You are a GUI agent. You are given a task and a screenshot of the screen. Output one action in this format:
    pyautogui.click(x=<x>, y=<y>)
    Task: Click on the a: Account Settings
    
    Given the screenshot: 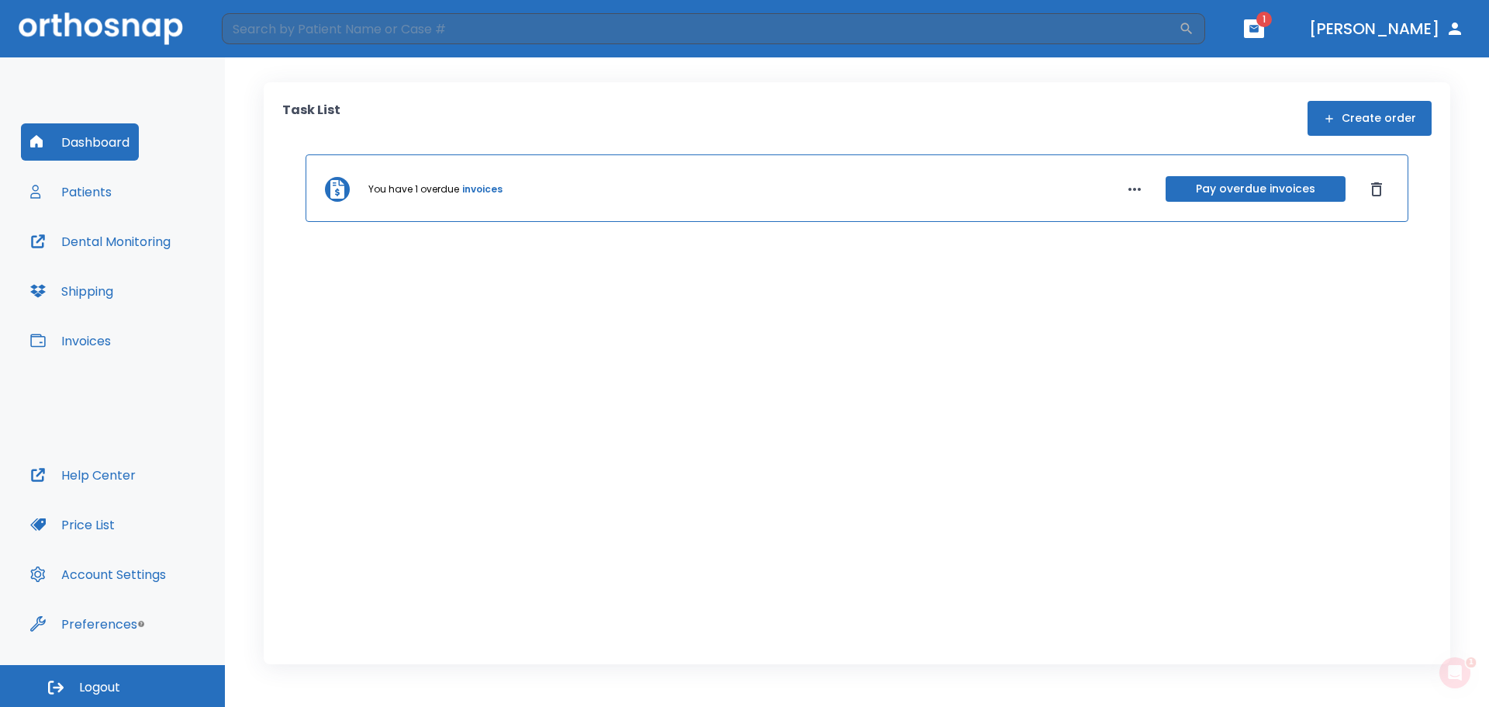 What is the action you would take?
    pyautogui.click(x=98, y=574)
    